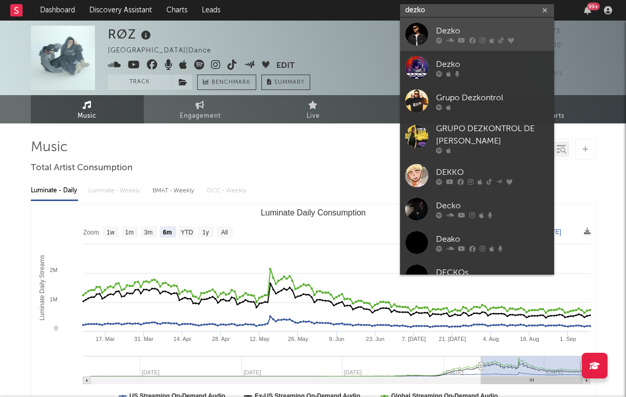  Describe the element at coordinates (110, 232) in the screenshot. I see `text: 1w` at that location.